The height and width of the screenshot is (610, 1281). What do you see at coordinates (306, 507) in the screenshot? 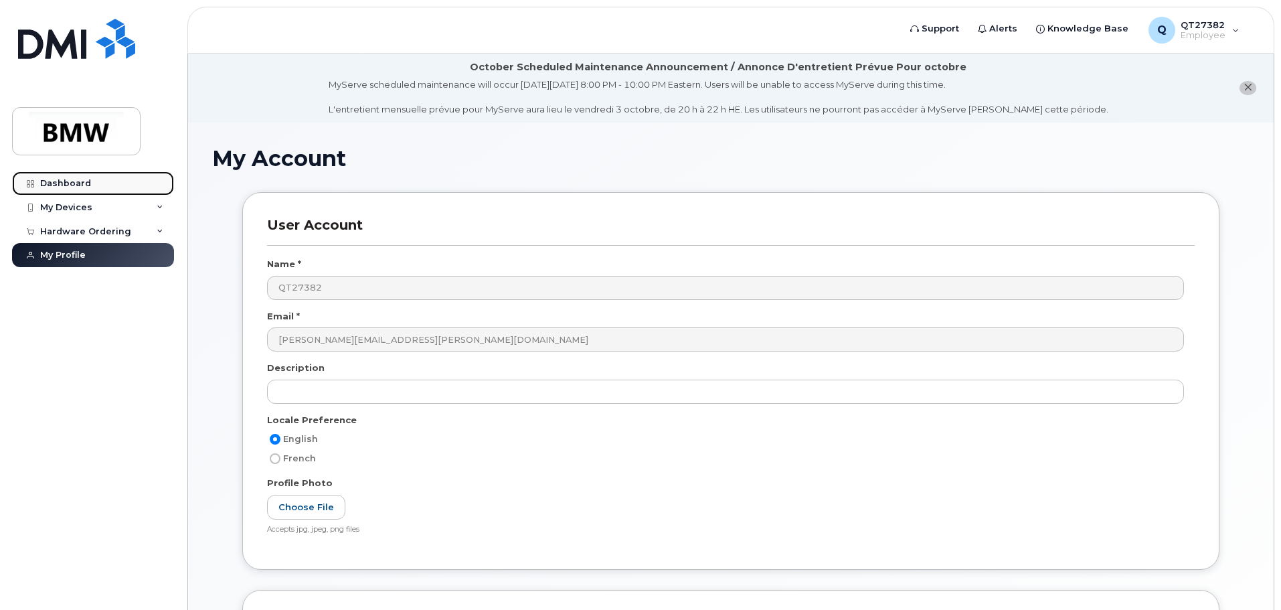
I see `label: Choose File` at bounding box center [306, 507].